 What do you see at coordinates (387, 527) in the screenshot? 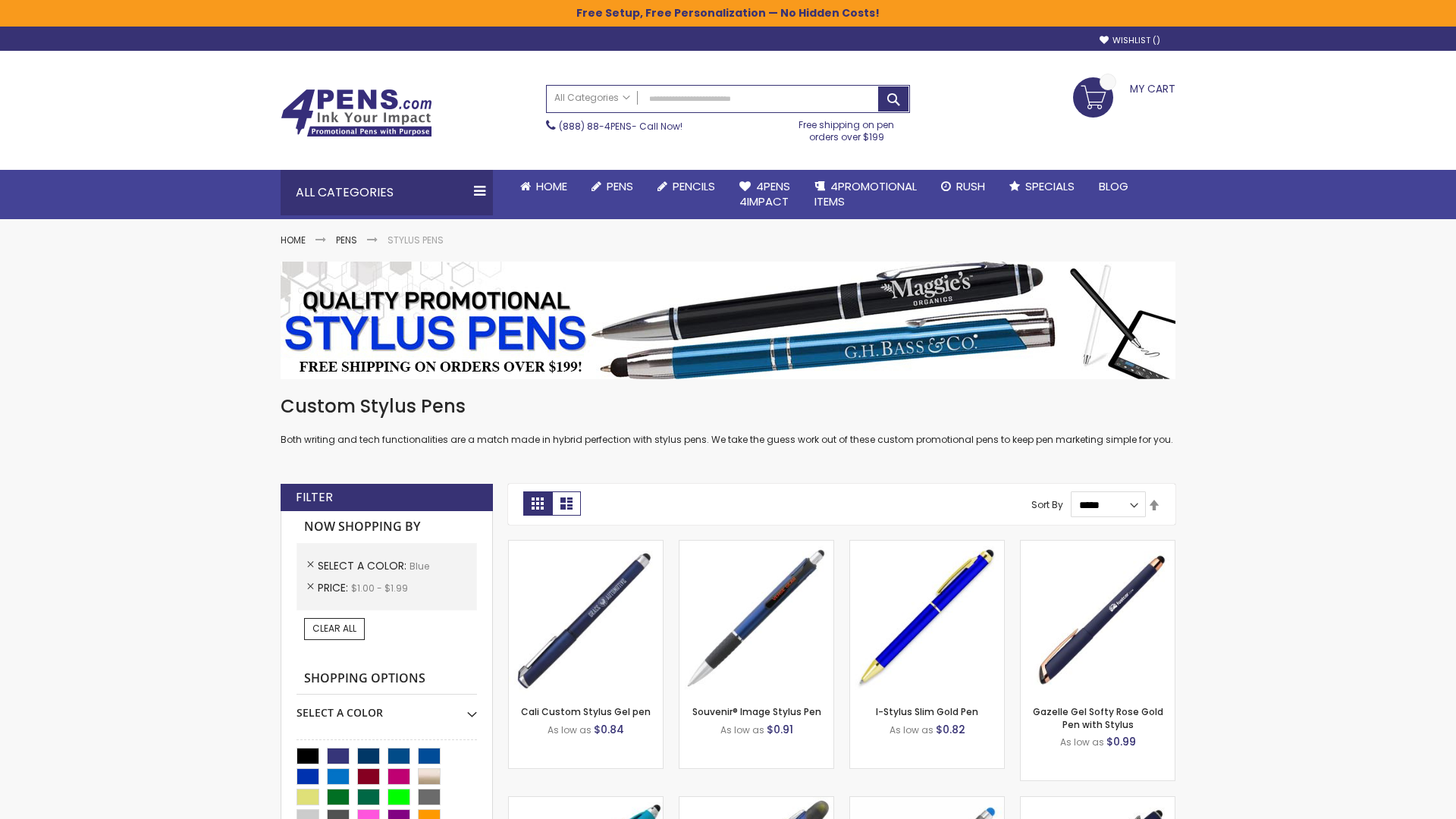
I see `strong: Now Shopping by` at bounding box center [387, 527].